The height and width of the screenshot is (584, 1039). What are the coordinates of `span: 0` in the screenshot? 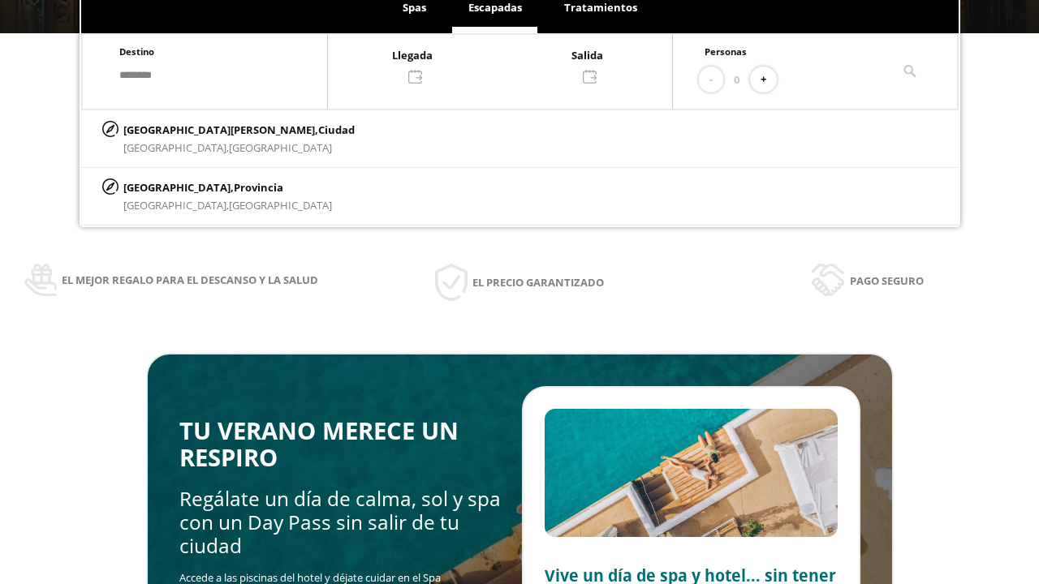 It's located at (736, 80).